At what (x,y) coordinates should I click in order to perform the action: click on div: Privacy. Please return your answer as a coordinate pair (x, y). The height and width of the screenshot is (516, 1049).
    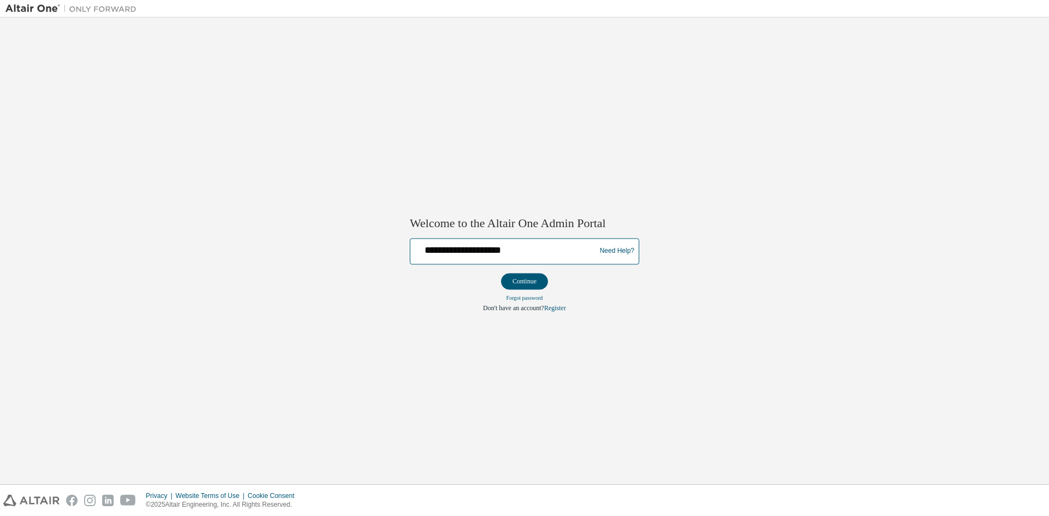
    Looking at the image, I should click on (161, 496).